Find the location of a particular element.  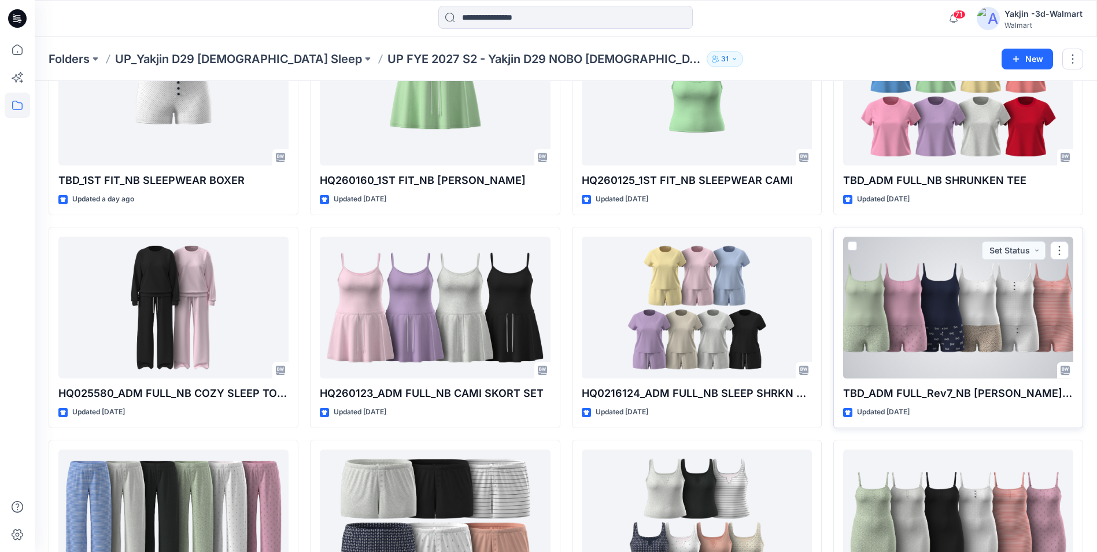

button: New is located at coordinates (1027, 59).